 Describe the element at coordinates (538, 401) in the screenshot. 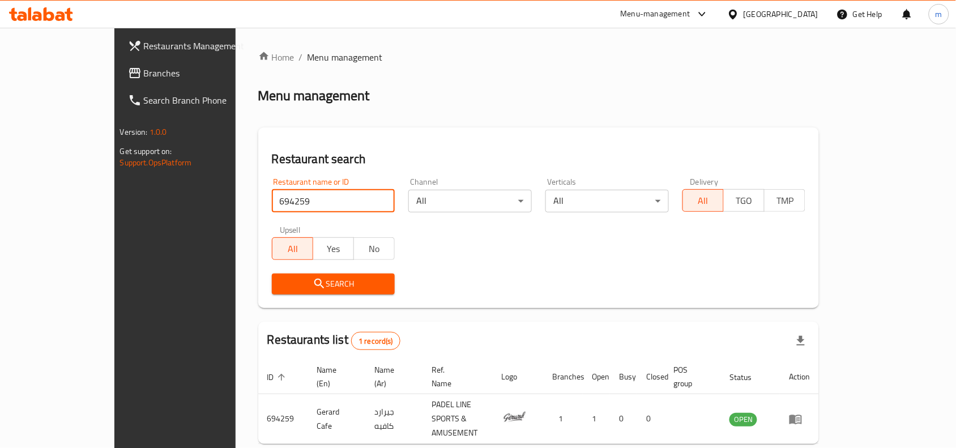

I see `table: enhanced table` at that location.